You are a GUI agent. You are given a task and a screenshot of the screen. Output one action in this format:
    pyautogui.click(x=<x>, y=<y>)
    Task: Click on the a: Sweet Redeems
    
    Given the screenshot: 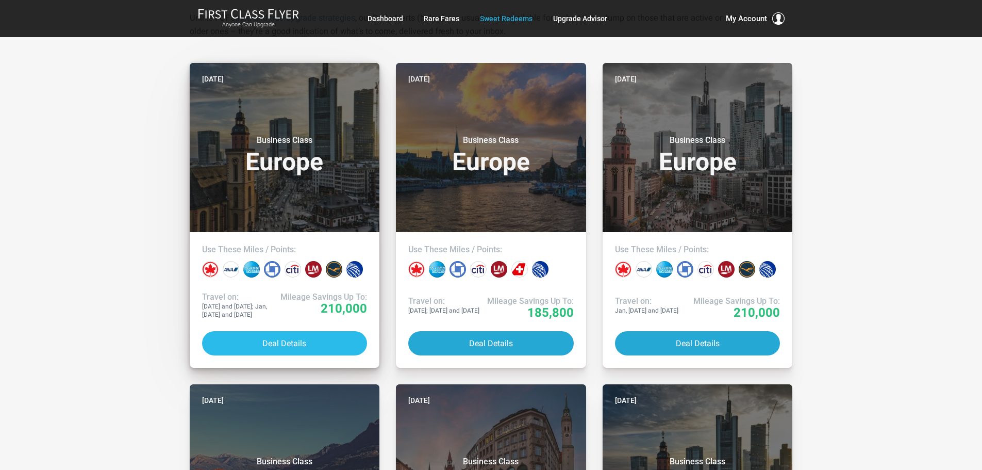 What is the action you would take?
    pyautogui.click(x=506, y=19)
    